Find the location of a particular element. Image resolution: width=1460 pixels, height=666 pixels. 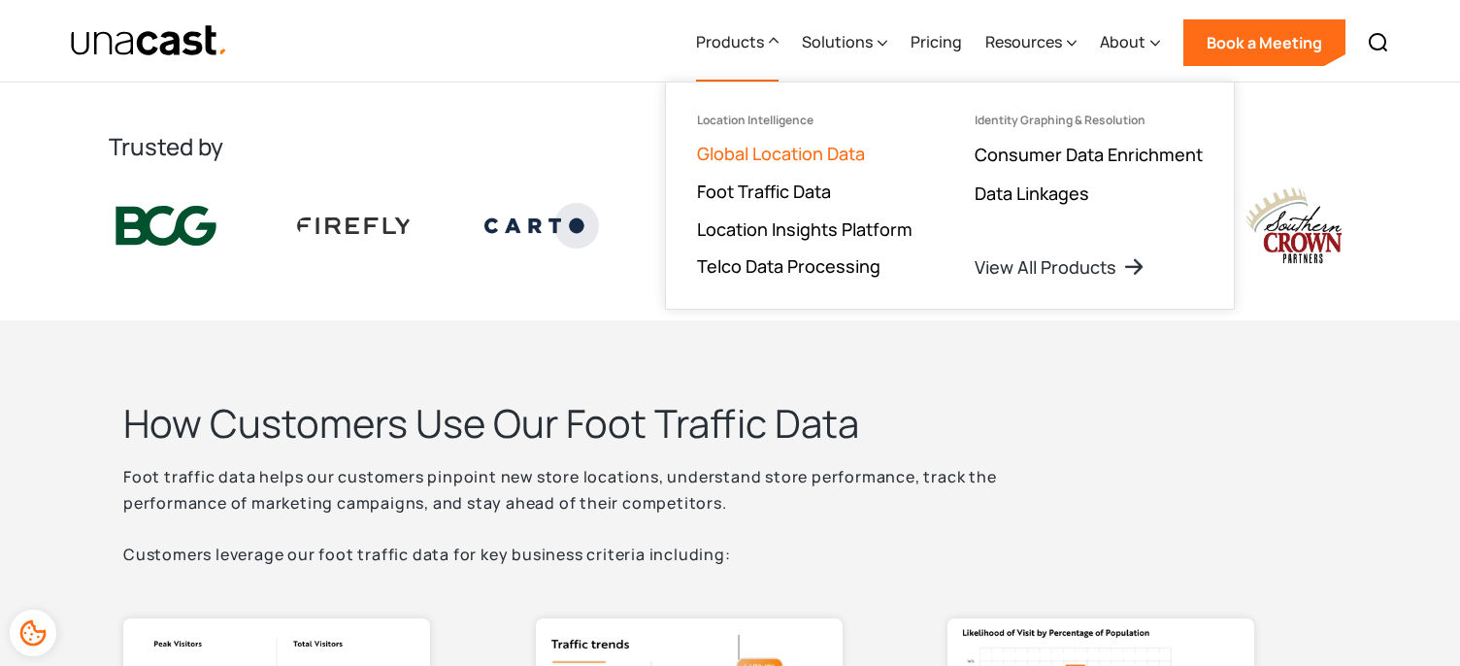

img: southern crown logo is located at coordinates (1294, 225).